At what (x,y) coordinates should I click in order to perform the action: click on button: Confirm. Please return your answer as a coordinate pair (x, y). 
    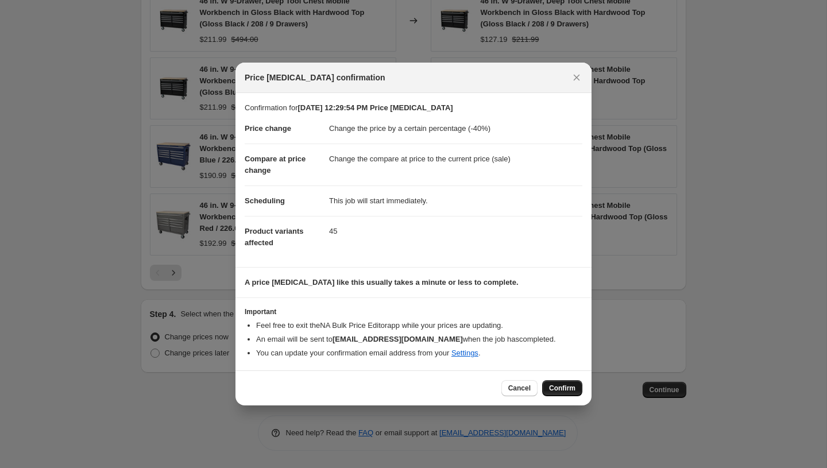
    Looking at the image, I should click on (562, 388).